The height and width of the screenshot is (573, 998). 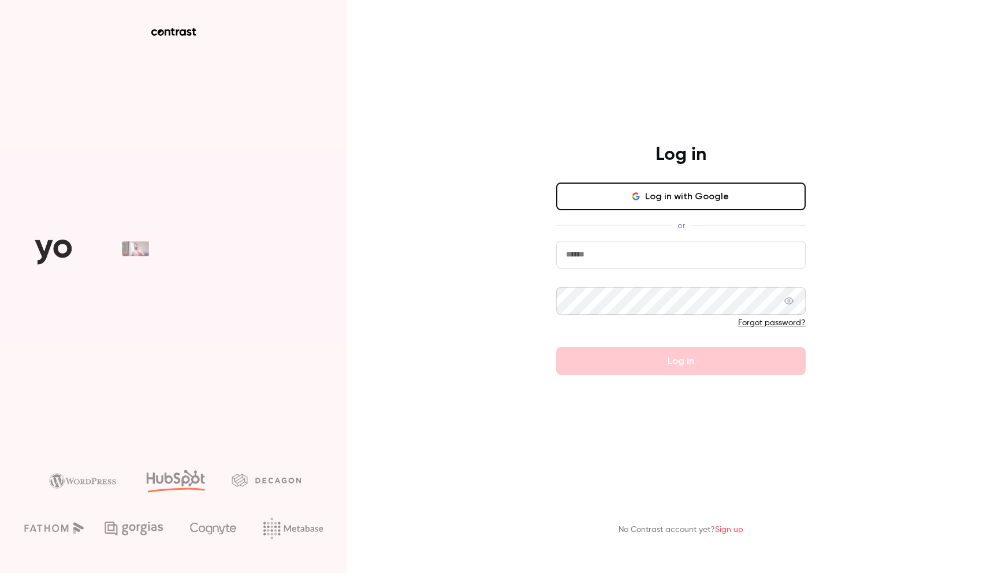 What do you see at coordinates (681, 225) in the screenshot?
I see `span: or` at bounding box center [681, 225].